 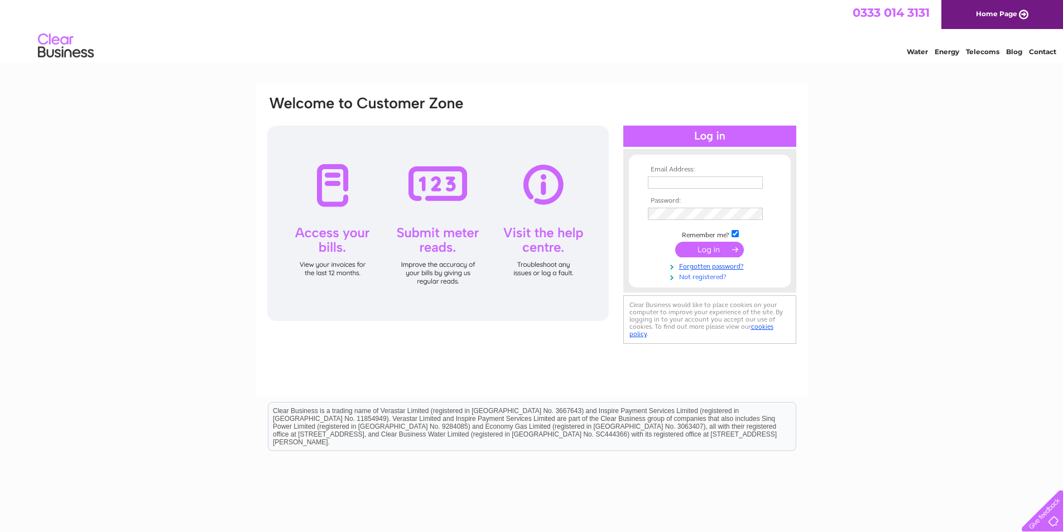 I want to click on img: logo.png, so click(x=66, y=46).